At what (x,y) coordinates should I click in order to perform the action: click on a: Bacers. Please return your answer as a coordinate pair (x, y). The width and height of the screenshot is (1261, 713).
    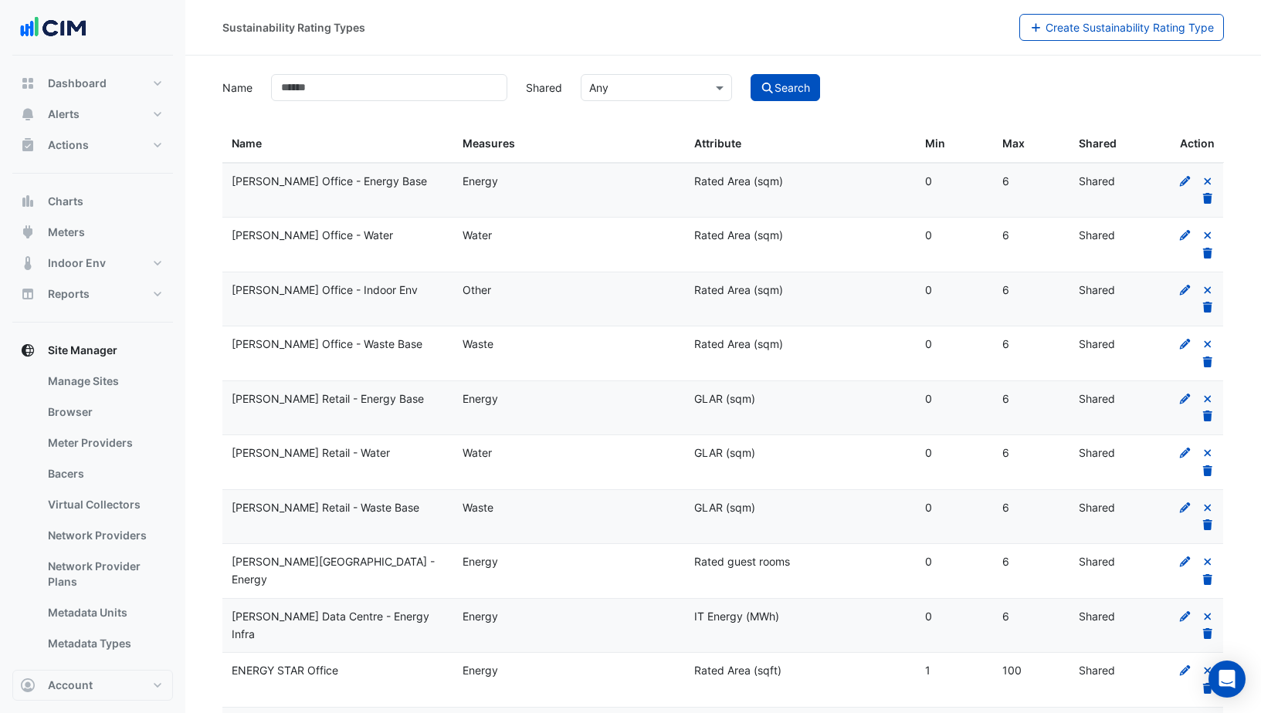
    Looking at the image, I should click on (104, 474).